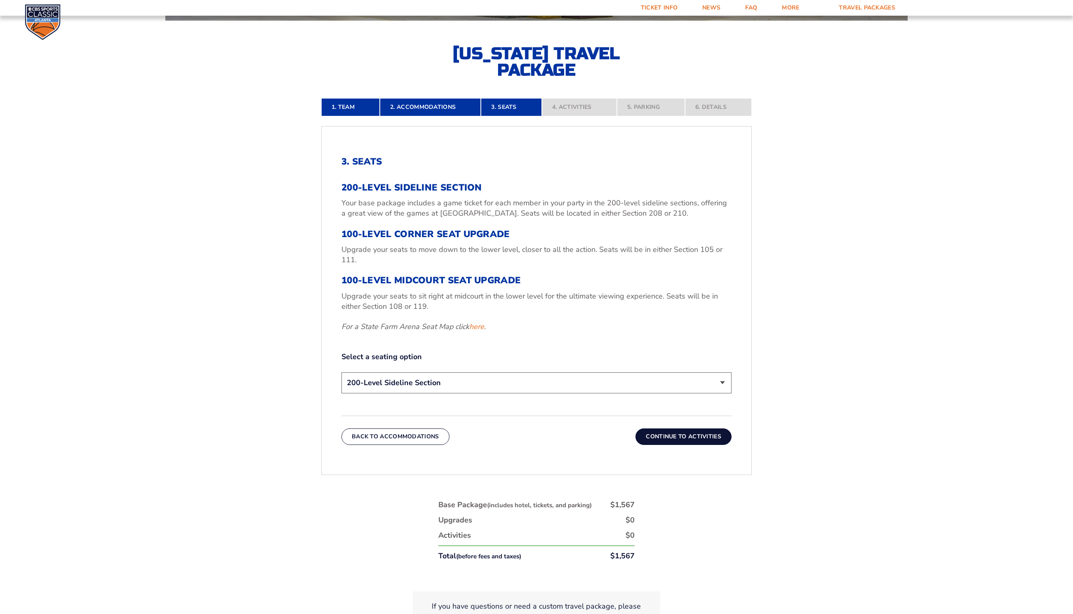 The width and height of the screenshot is (1073, 614). What do you see at coordinates (537, 208) in the screenshot?
I see `p: Your base package includes a game ticket for each member in your party in the 200-level sideline ...` at bounding box center [537, 208].